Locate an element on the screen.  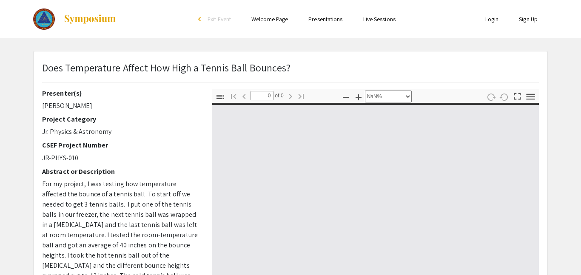
button: Go to Last Page is located at coordinates (301, 96).